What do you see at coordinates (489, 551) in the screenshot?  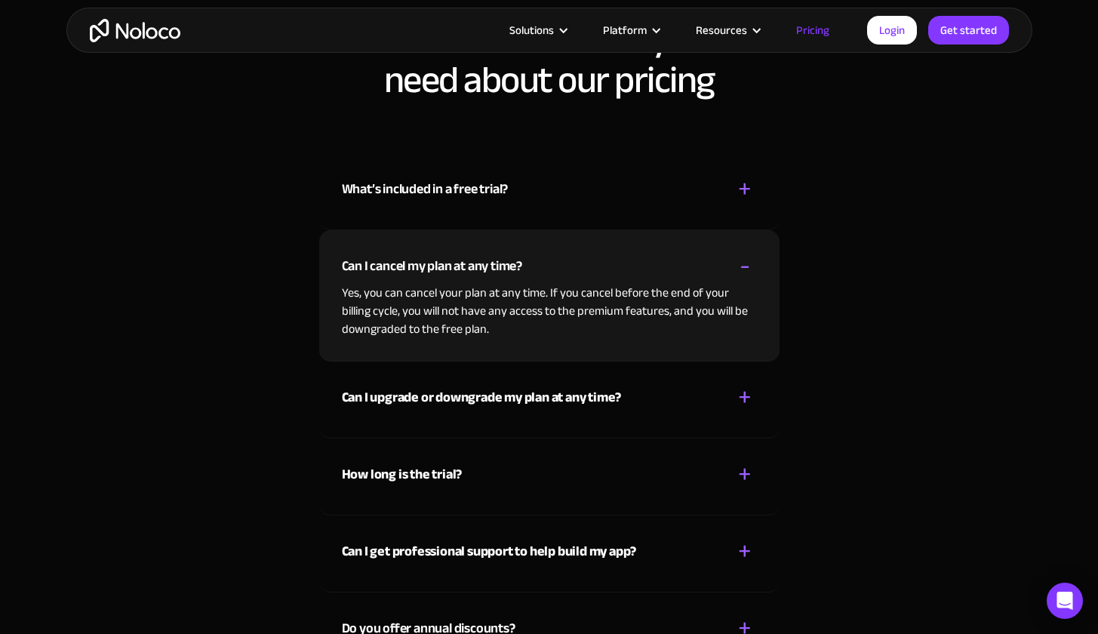 I see `strong: Can I get professional support to help build my app?` at bounding box center [489, 551].